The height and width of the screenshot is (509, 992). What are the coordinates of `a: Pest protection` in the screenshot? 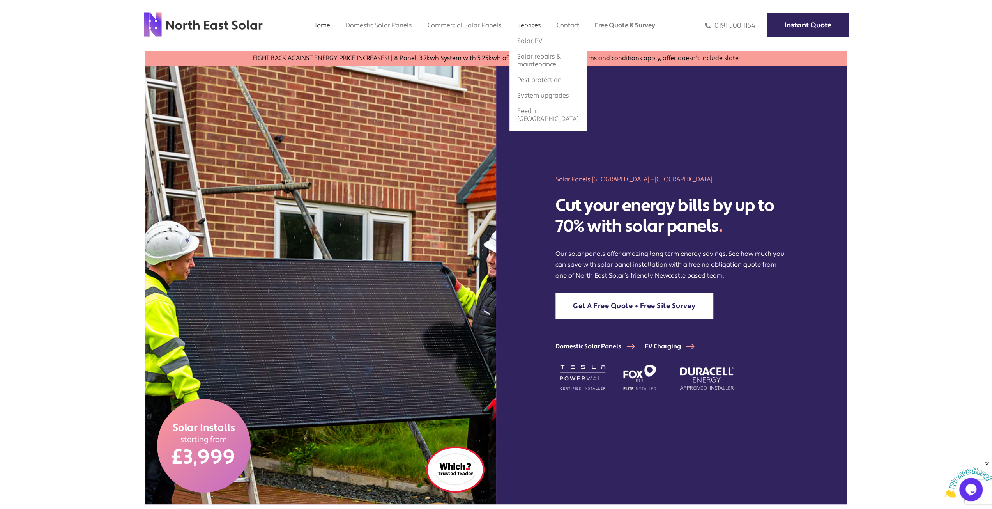 It's located at (539, 80).